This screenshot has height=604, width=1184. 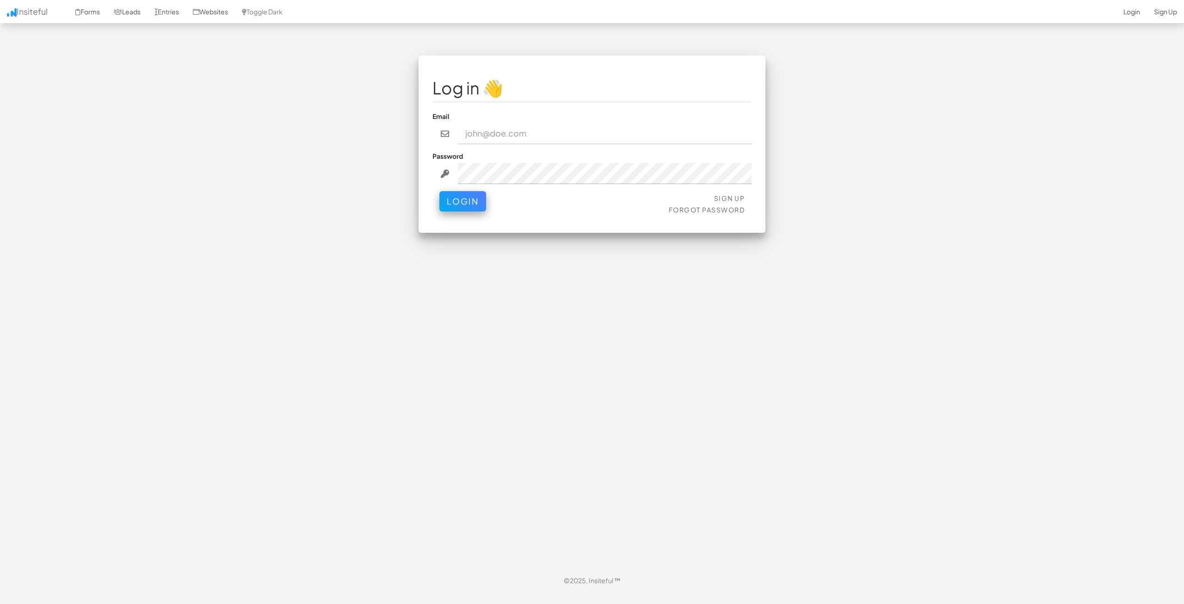 I want to click on label: Password, so click(x=448, y=156).